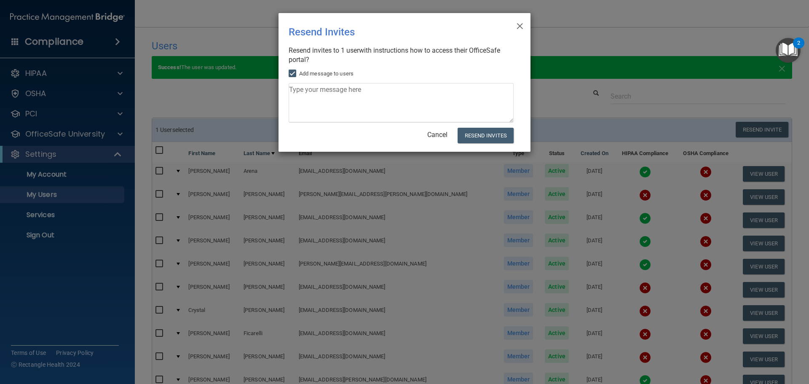  What do you see at coordinates (485, 135) in the screenshot?
I see `button: Resend Invites` at bounding box center [485, 135].